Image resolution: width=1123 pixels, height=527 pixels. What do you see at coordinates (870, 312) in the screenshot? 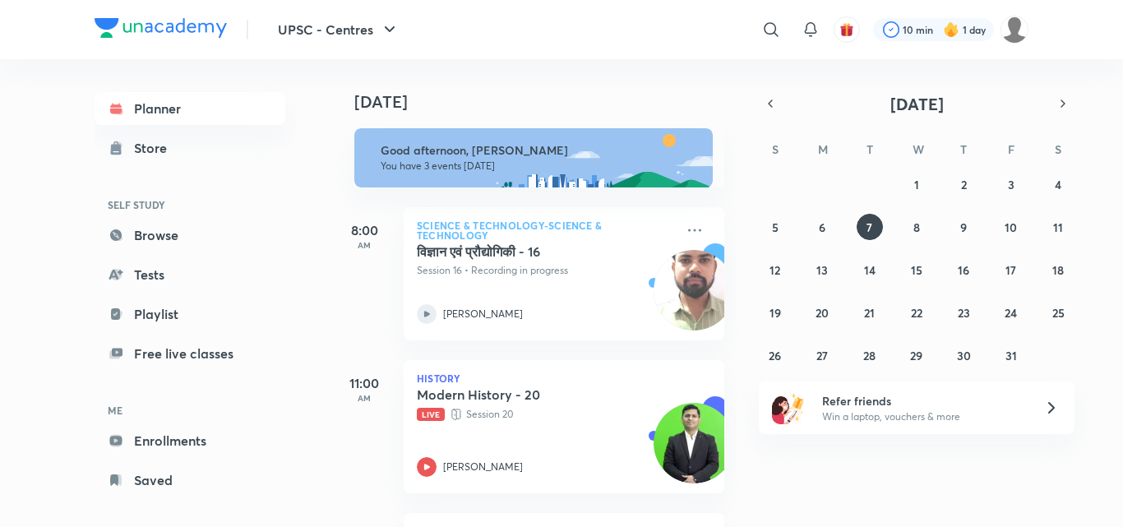
I see `button: October 21, 2025` at bounding box center [870, 312].